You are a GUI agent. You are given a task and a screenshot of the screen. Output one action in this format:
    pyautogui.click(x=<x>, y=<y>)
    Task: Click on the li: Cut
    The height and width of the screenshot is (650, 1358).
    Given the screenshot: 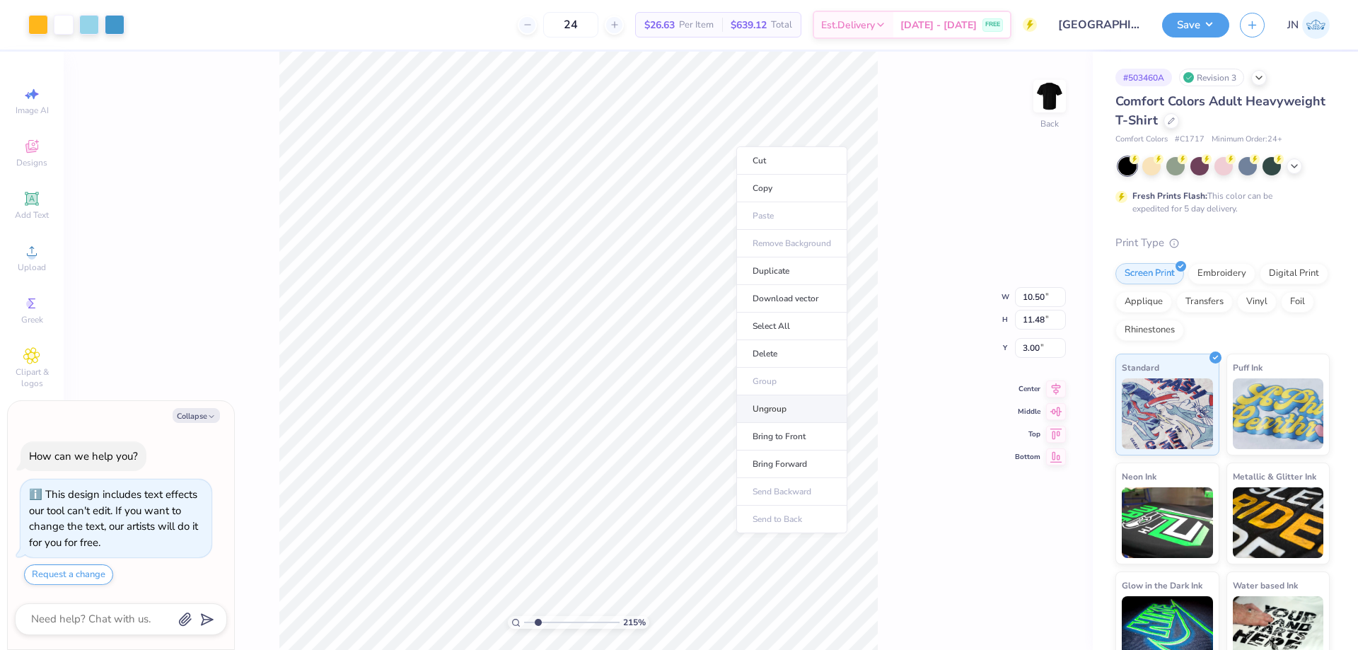 What is the action you would take?
    pyautogui.click(x=792, y=161)
    